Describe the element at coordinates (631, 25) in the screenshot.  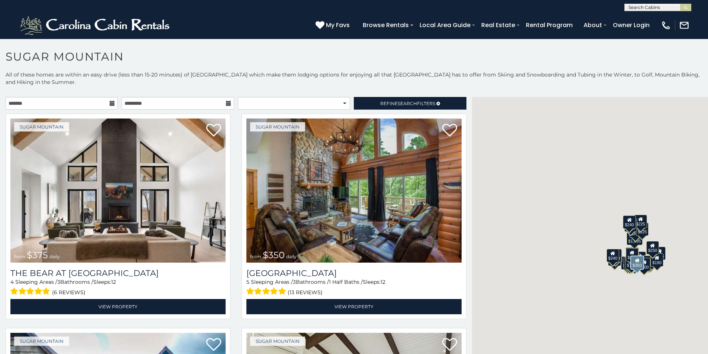
I see `a: Owner Login` at that location.